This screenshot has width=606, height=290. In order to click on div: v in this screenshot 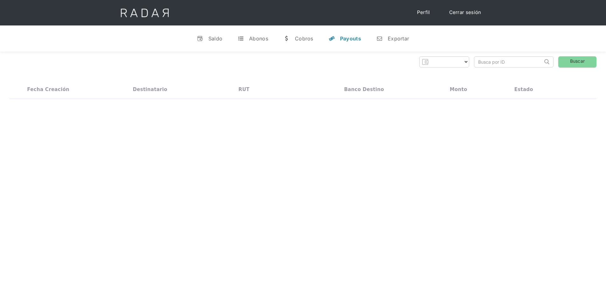, I will do `click(200, 38)`.